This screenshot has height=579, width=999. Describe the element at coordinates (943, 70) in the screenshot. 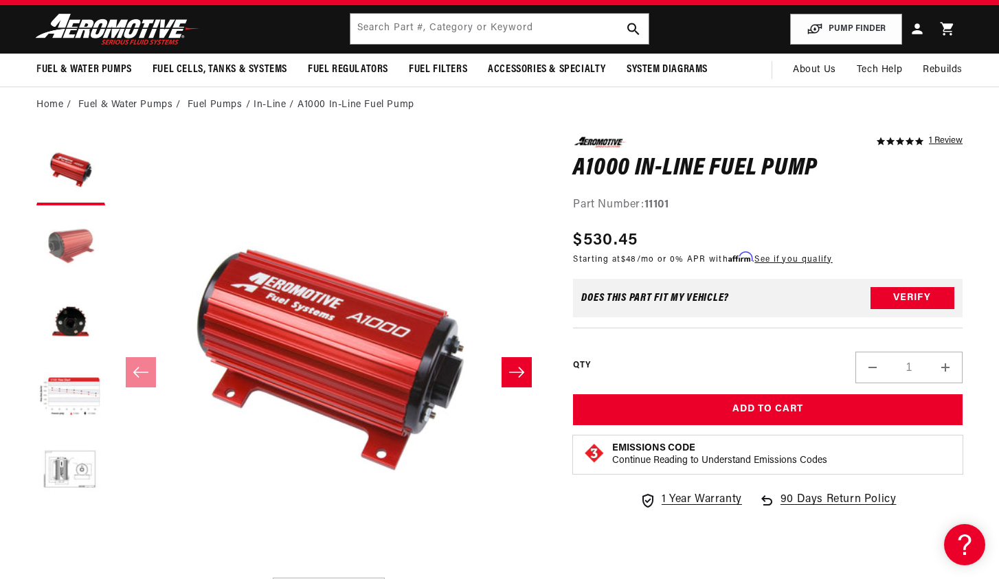

I see `summary: Rebuilds` at that location.